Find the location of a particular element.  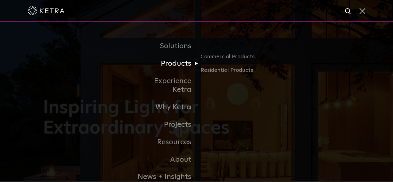

img: search icon is located at coordinates (348, 11).